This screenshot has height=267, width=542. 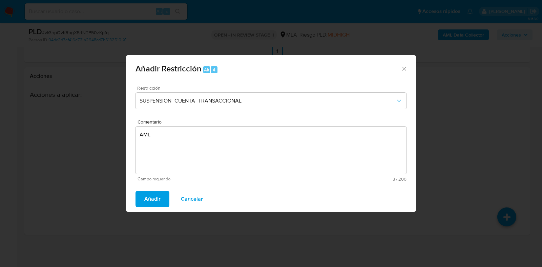 I want to click on span: Cancelar, so click(x=192, y=199).